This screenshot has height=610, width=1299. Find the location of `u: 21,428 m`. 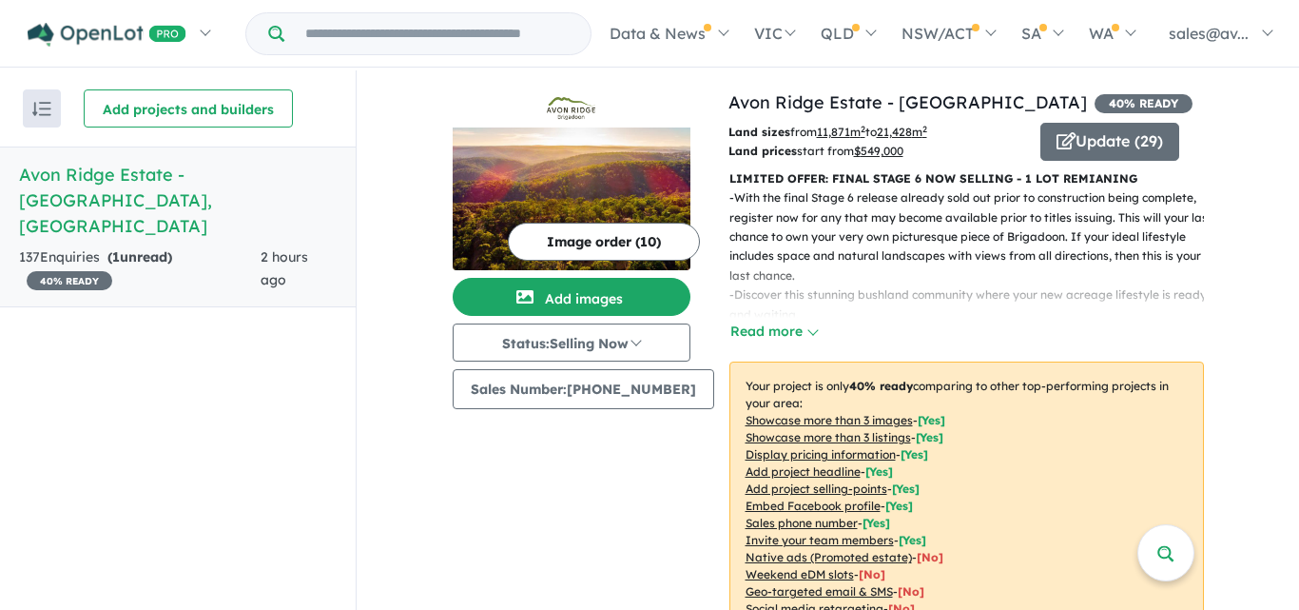

u: 21,428 m is located at coordinates (902, 131).